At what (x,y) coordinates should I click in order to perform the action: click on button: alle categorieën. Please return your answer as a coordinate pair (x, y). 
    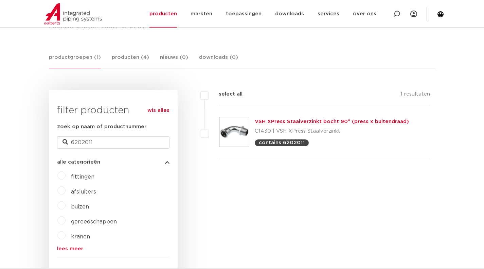
    Looking at the image, I should click on (113, 162).